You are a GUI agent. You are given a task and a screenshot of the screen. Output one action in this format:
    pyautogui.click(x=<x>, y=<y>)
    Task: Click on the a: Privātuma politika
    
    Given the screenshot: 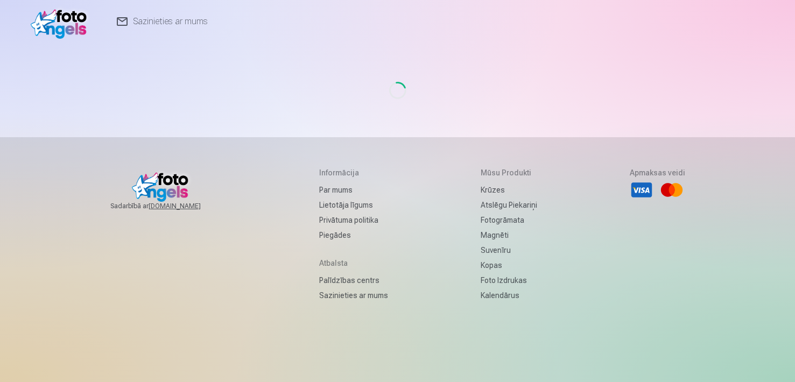 What is the action you would take?
    pyautogui.click(x=354, y=220)
    